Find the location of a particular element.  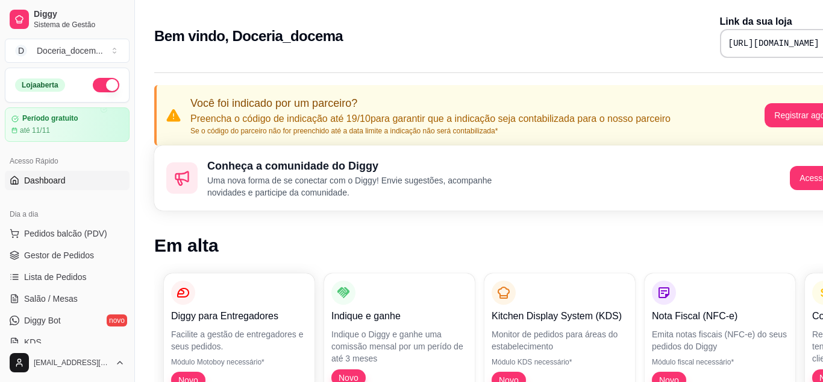

a: KDS is located at coordinates (67, 342).